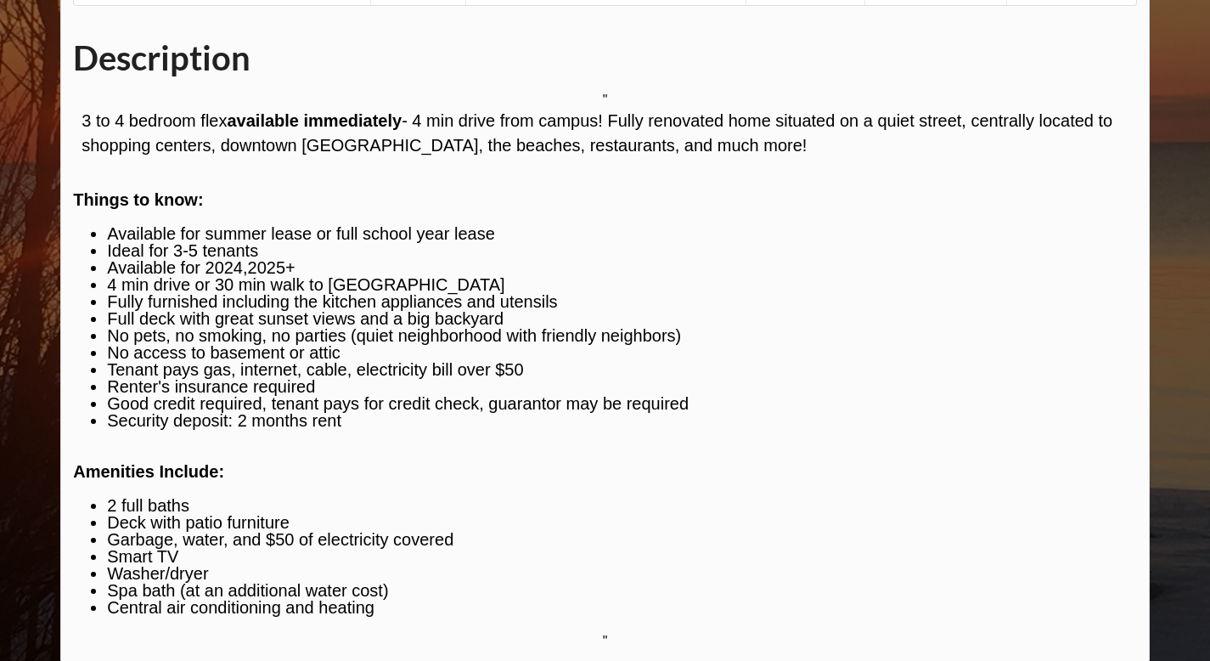 The width and height of the screenshot is (1210, 661). Describe the element at coordinates (621, 607) in the screenshot. I see `li: Central air conditioning and heating` at that location.